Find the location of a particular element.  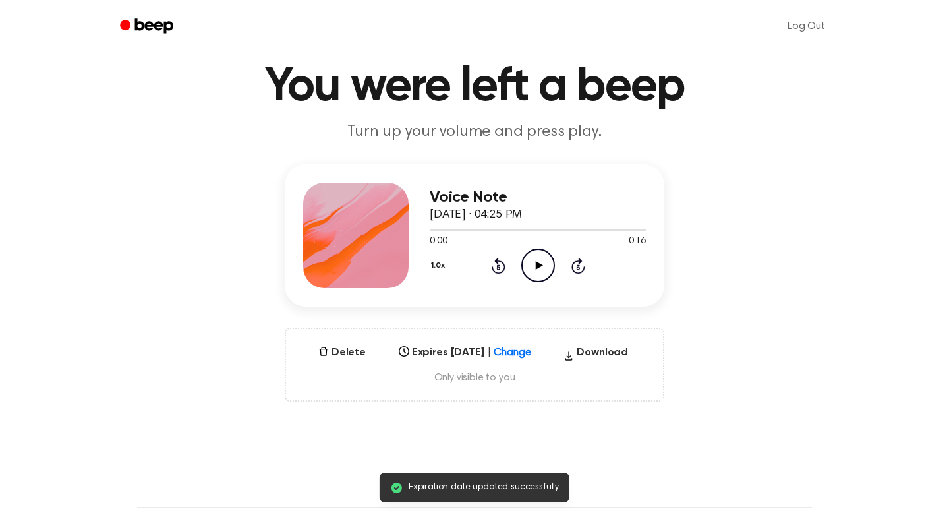

button: Download is located at coordinates (596, 355).